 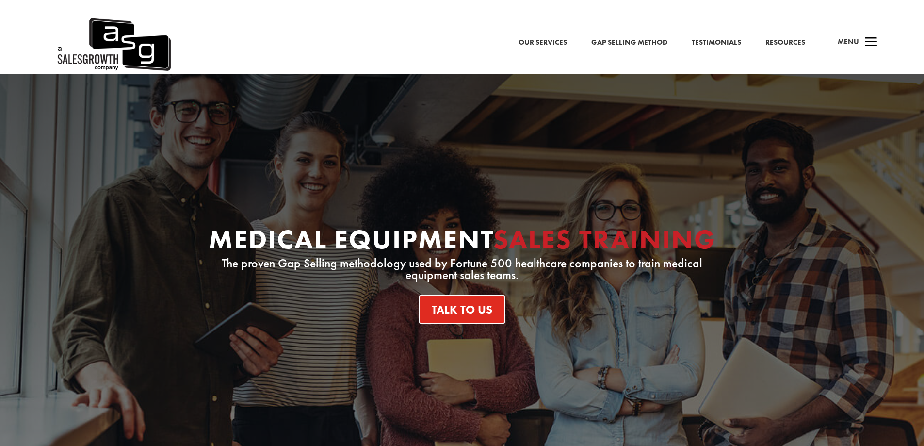 What do you see at coordinates (716, 43) in the screenshot?
I see `a: Testimonials` at bounding box center [716, 43].